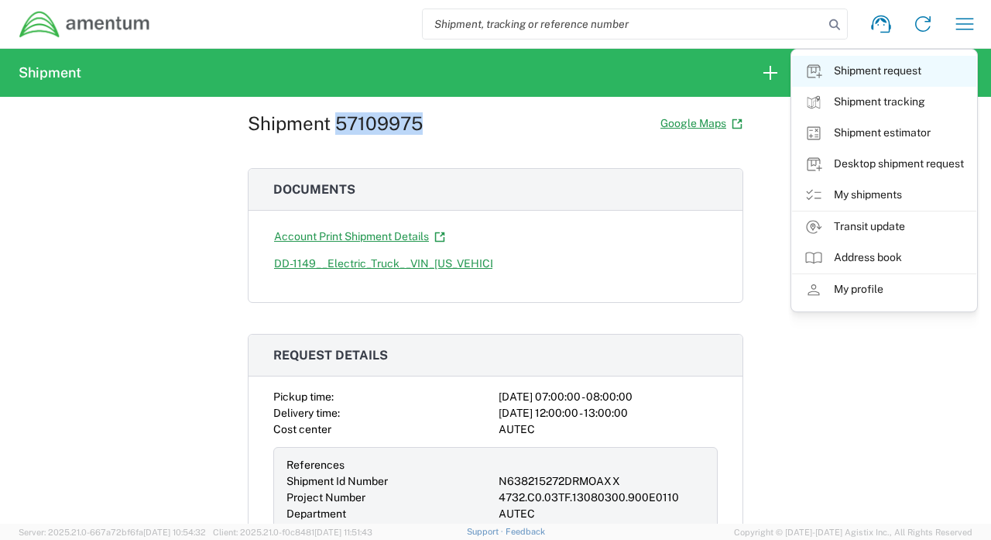 This screenshot has width=991, height=540. Describe the element at coordinates (359, 236) in the screenshot. I see `a: Account Print Shipment Details` at that location.